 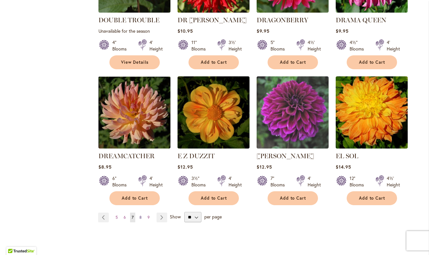 What do you see at coordinates (293, 112) in the screenshot?
I see `img: Einstein` at bounding box center [293, 112].